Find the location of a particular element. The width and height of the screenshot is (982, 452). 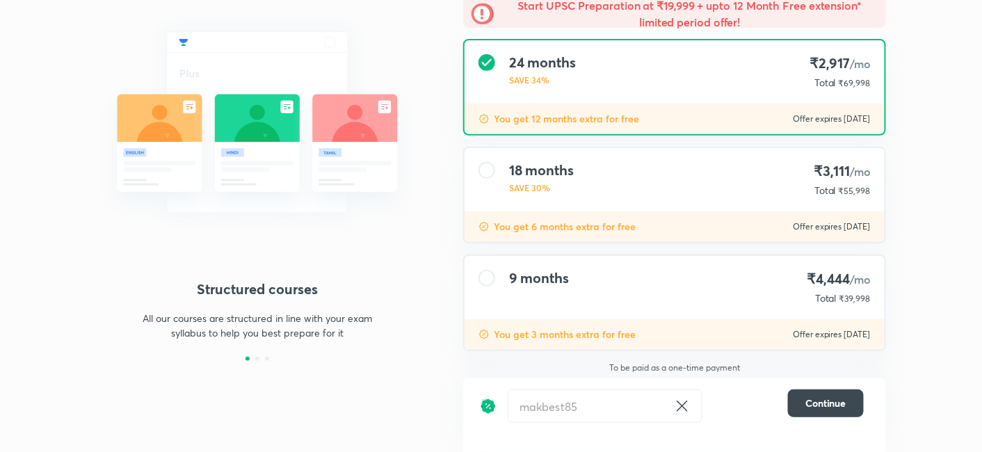

p: SAVE 30% is located at coordinates (541, 188).